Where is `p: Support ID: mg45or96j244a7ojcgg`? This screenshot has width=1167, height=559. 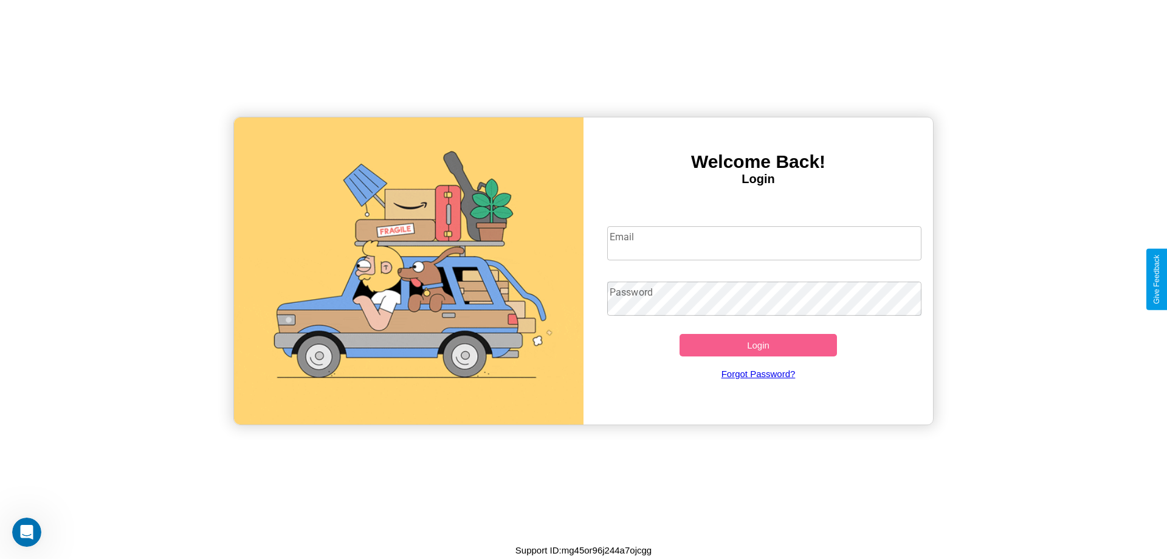
p: Support ID: mg45or96j244a7ojcgg is located at coordinates (584, 550).